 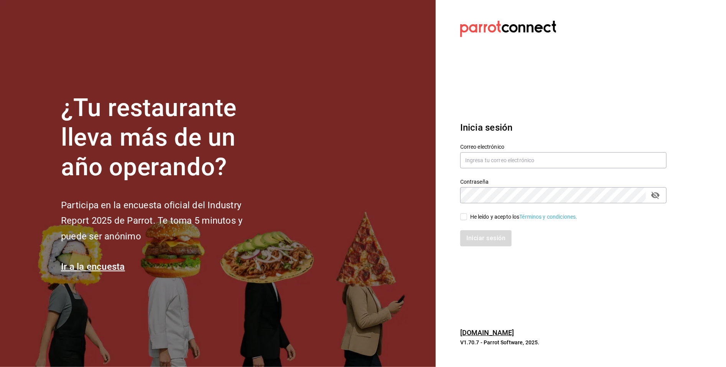 What do you see at coordinates (165, 137) in the screenshot?
I see `h1: ¿Tu restaurante lleva más de un año operando?` at bounding box center [165, 137].